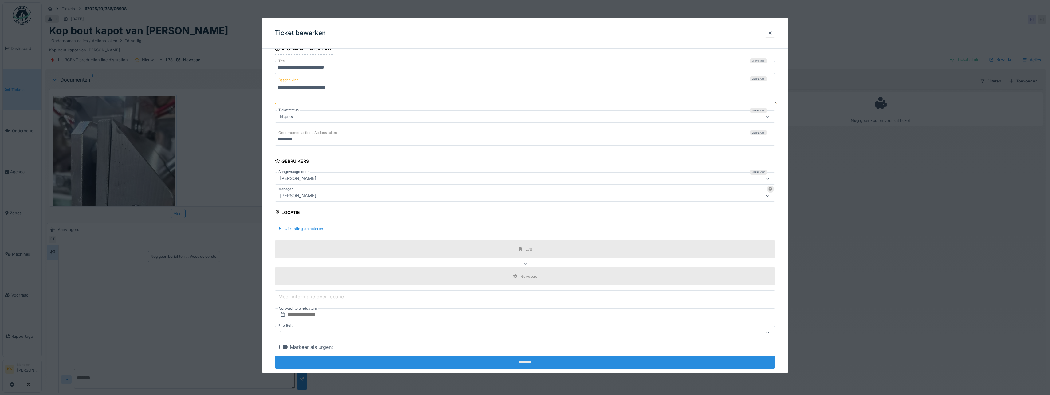 The height and width of the screenshot is (395, 1050). Describe the element at coordinates (529, 276) in the screenshot. I see `div: Novopac` at that location.